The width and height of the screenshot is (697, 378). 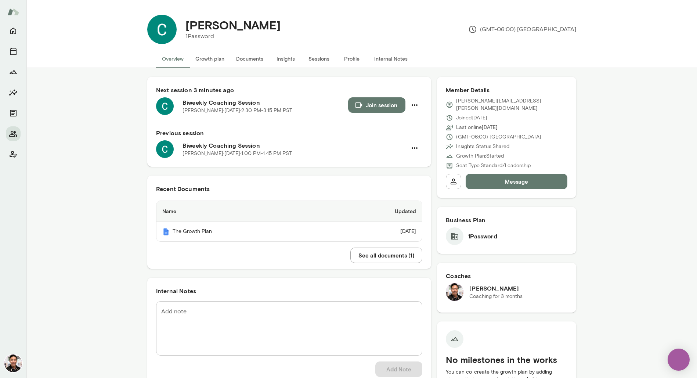 I want to click on button: Members, so click(x=13, y=134).